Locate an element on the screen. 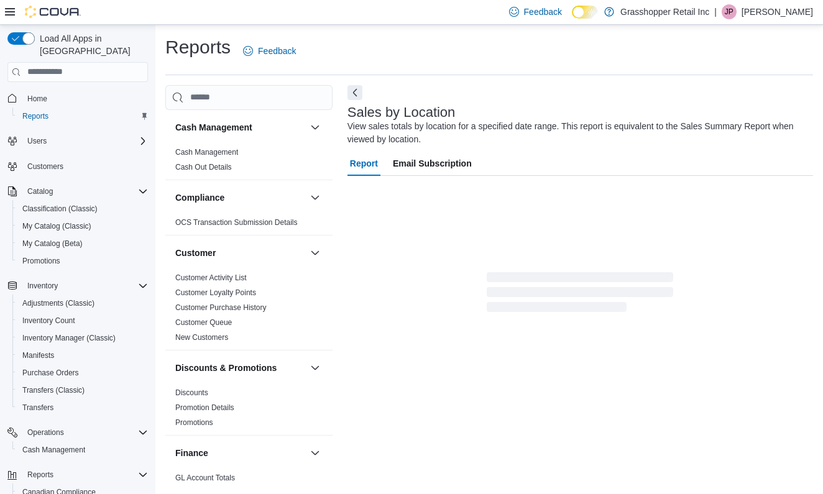  button: My Catalog (Beta) is located at coordinates (83, 244).